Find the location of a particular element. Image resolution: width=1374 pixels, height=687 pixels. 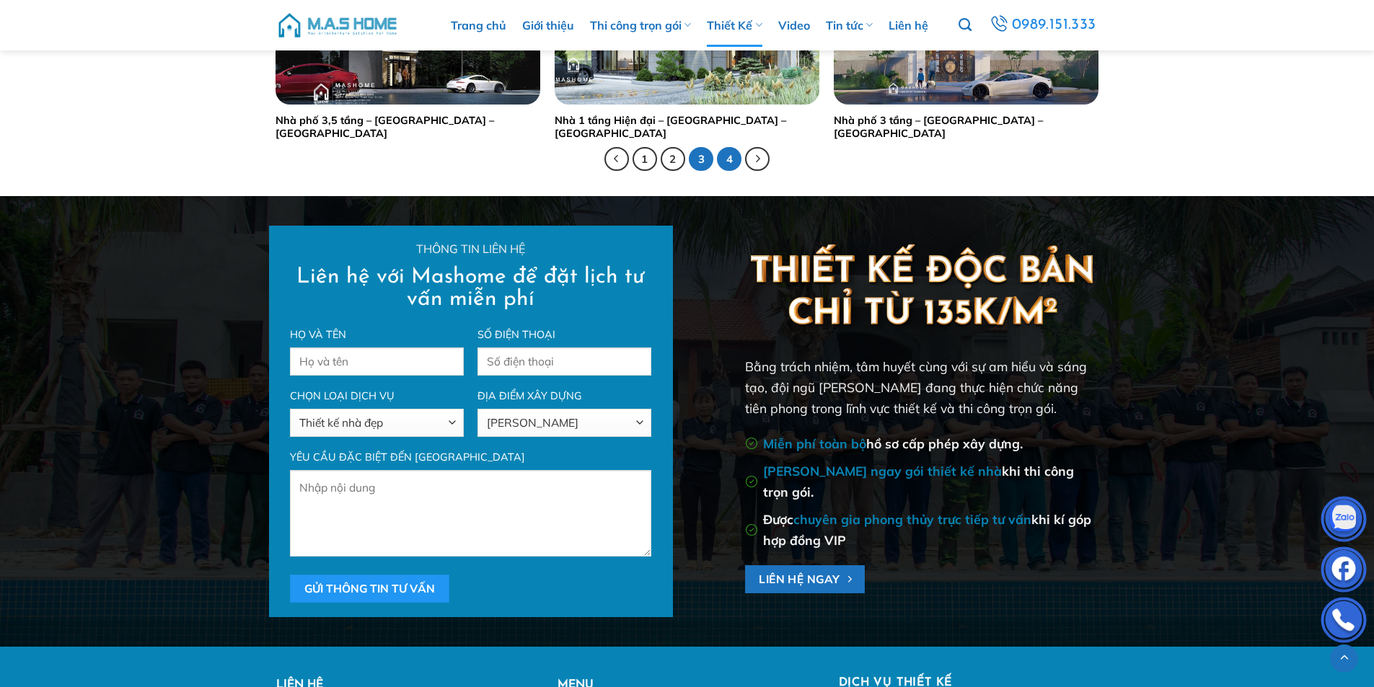

p: Thông tin liên hệ is located at coordinates (470, 250).